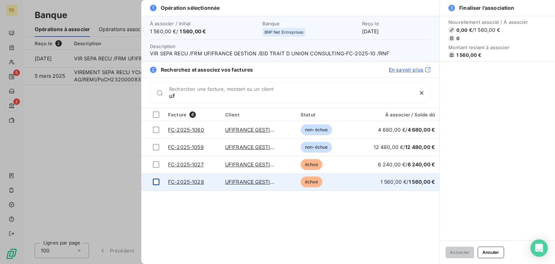  Describe the element at coordinates (163, 46) in the screenshot. I see `span: Description` at that location.